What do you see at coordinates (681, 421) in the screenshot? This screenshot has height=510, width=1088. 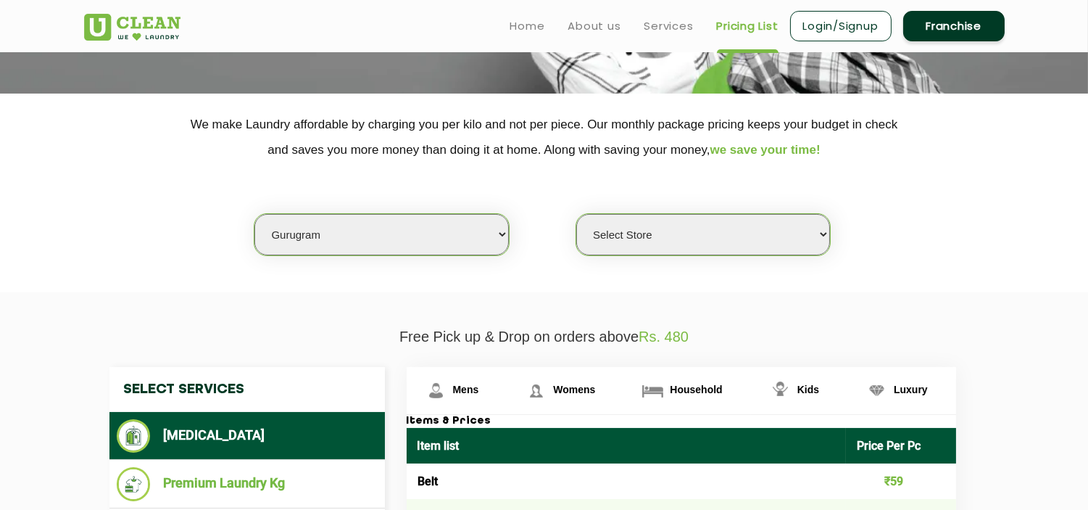 I see `h3: Items & Prices` at bounding box center [681, 421].